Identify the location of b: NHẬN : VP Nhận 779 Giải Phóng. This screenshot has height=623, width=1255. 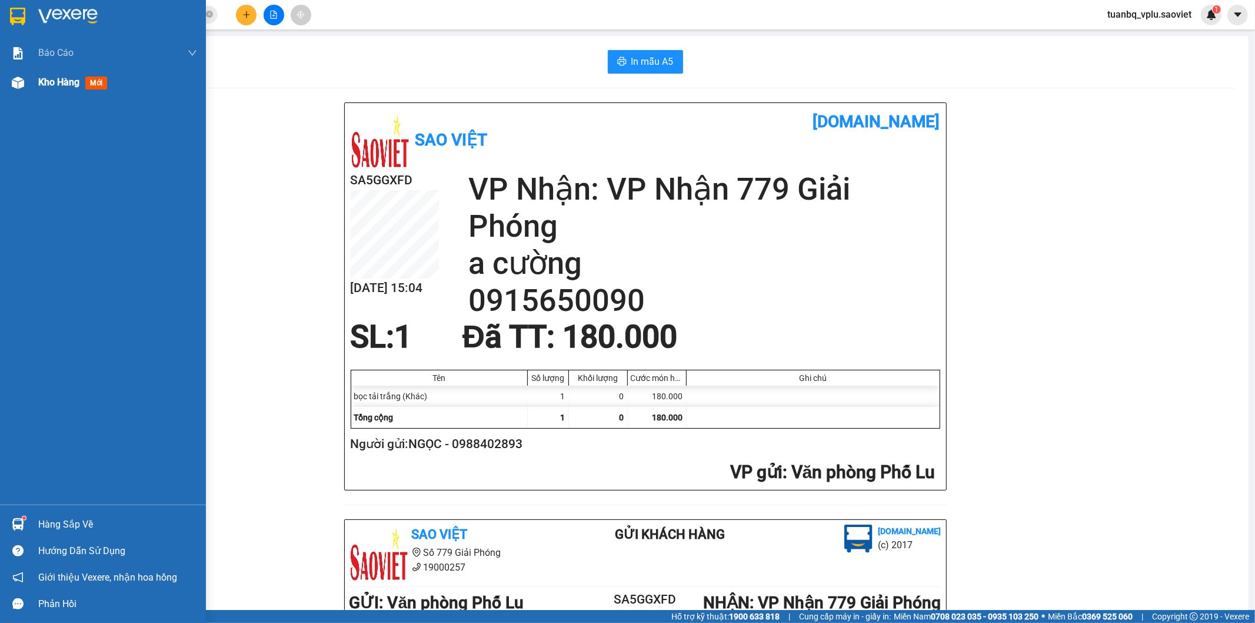
(822, 602).